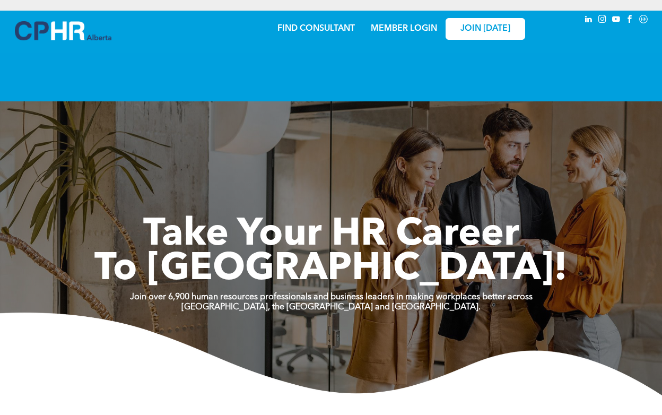 Image resolution: width=662 pixels, height=415 pixels. What do you see at coordinates (615, 20) in the screenshot?
I see `a: youtube` at bounding box center [615, 20].